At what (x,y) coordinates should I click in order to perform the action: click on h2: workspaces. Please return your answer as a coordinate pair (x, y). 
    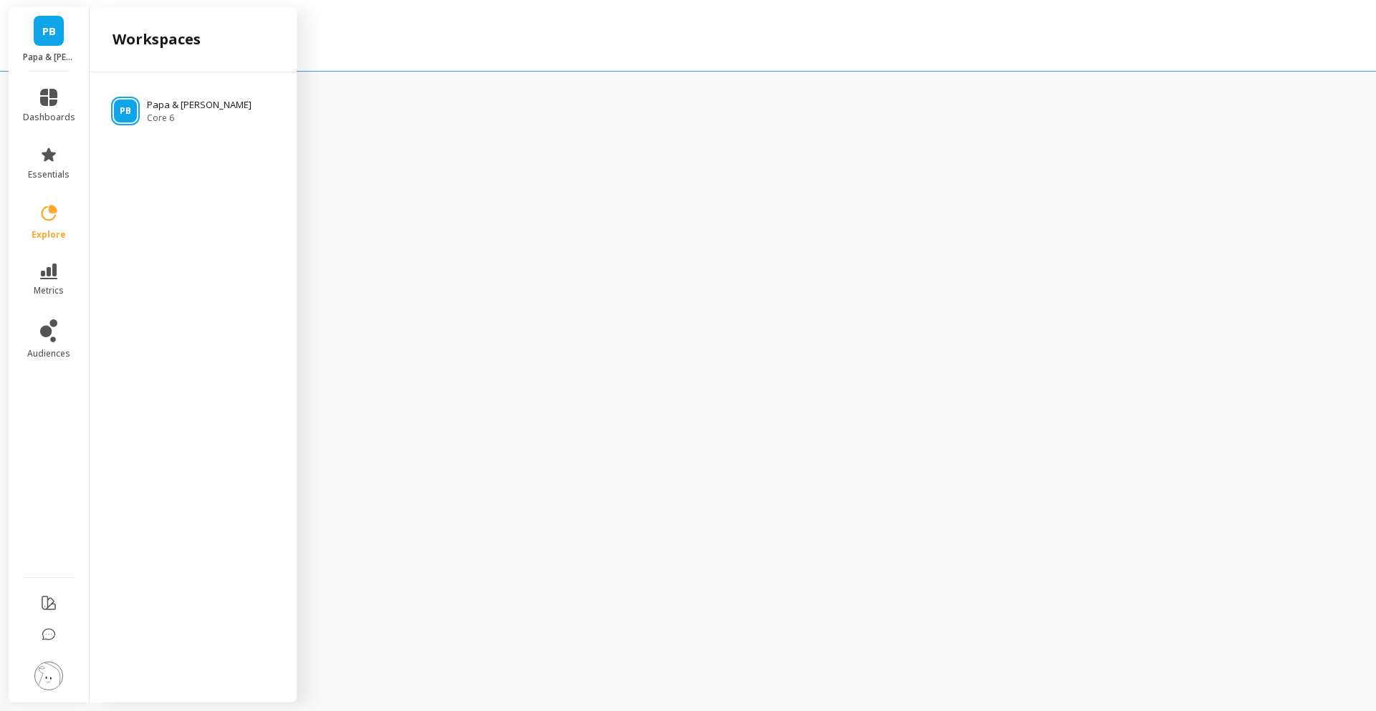
    Looking at the image, I should click on (156, 39).